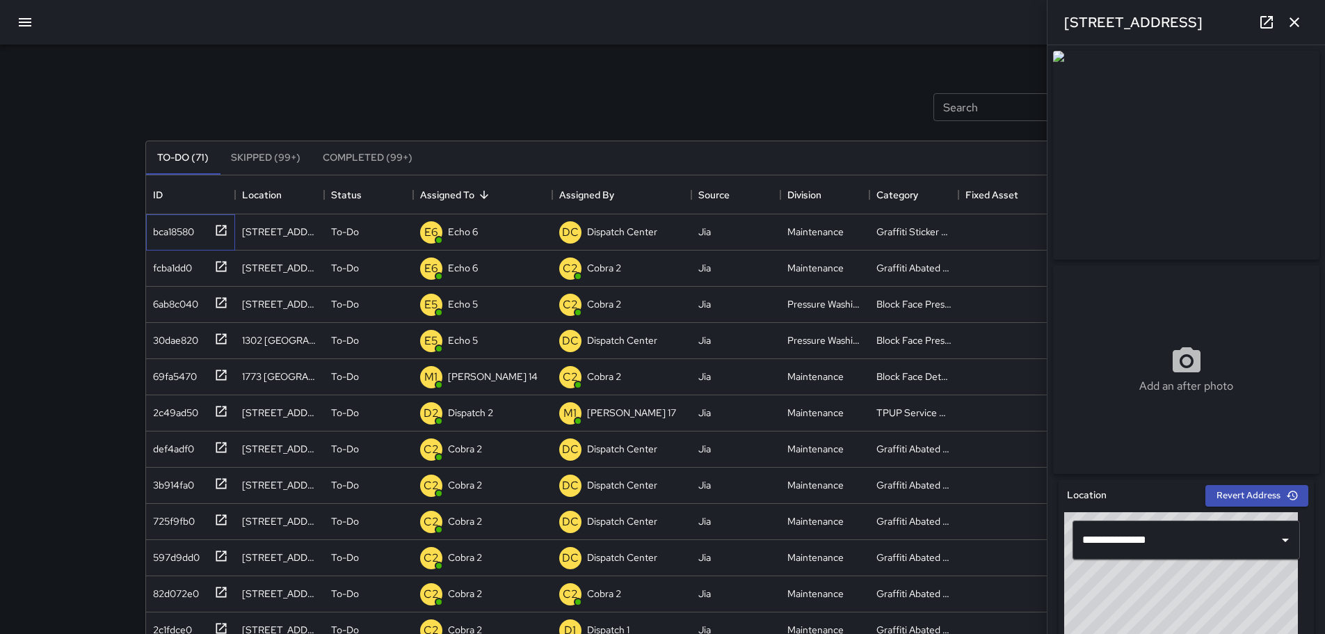 Image resolution: width=1325 pixels, height=634 pixels. I want to click on div: 1773 Broadway, so click(280, 376).